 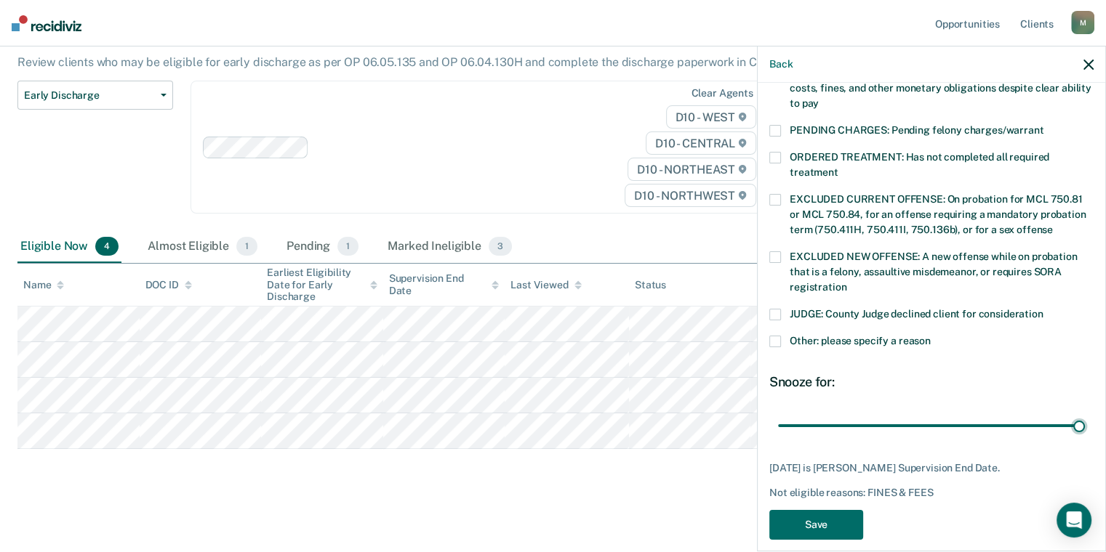 What do you see at coordinates (449, 247) in the screenshot?
I see `div: Marked Ineligible` at bounding box center [449, 247].